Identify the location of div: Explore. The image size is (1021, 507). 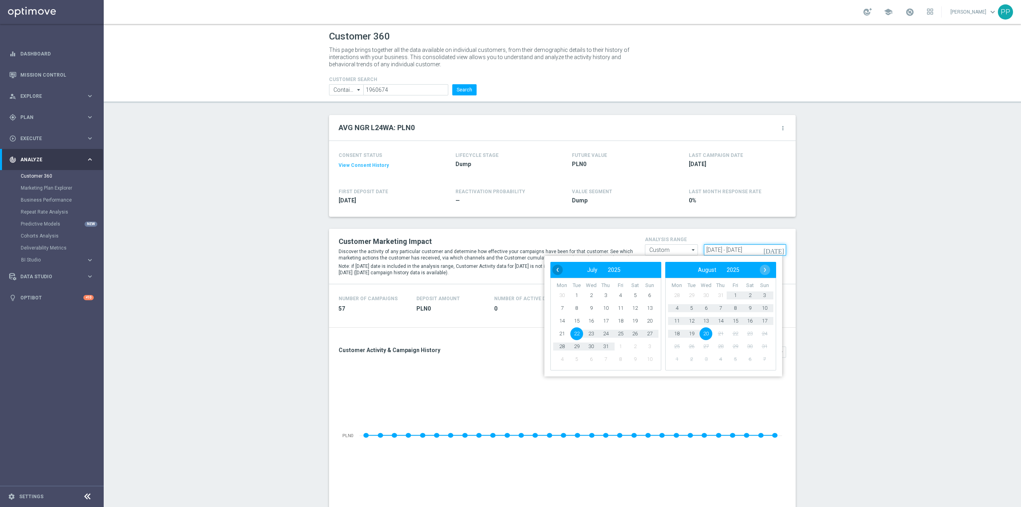
(47, 96).